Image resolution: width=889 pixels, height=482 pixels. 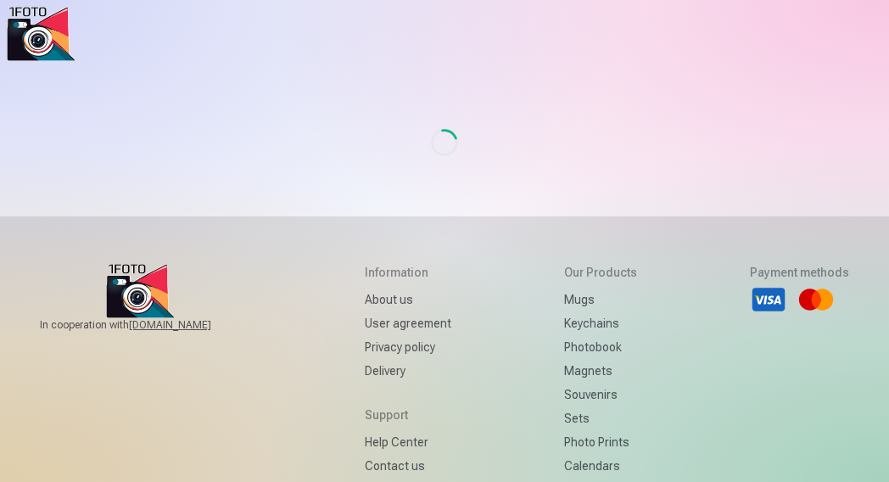 I want to click on a: Keychains, so click(x=601, y=323).